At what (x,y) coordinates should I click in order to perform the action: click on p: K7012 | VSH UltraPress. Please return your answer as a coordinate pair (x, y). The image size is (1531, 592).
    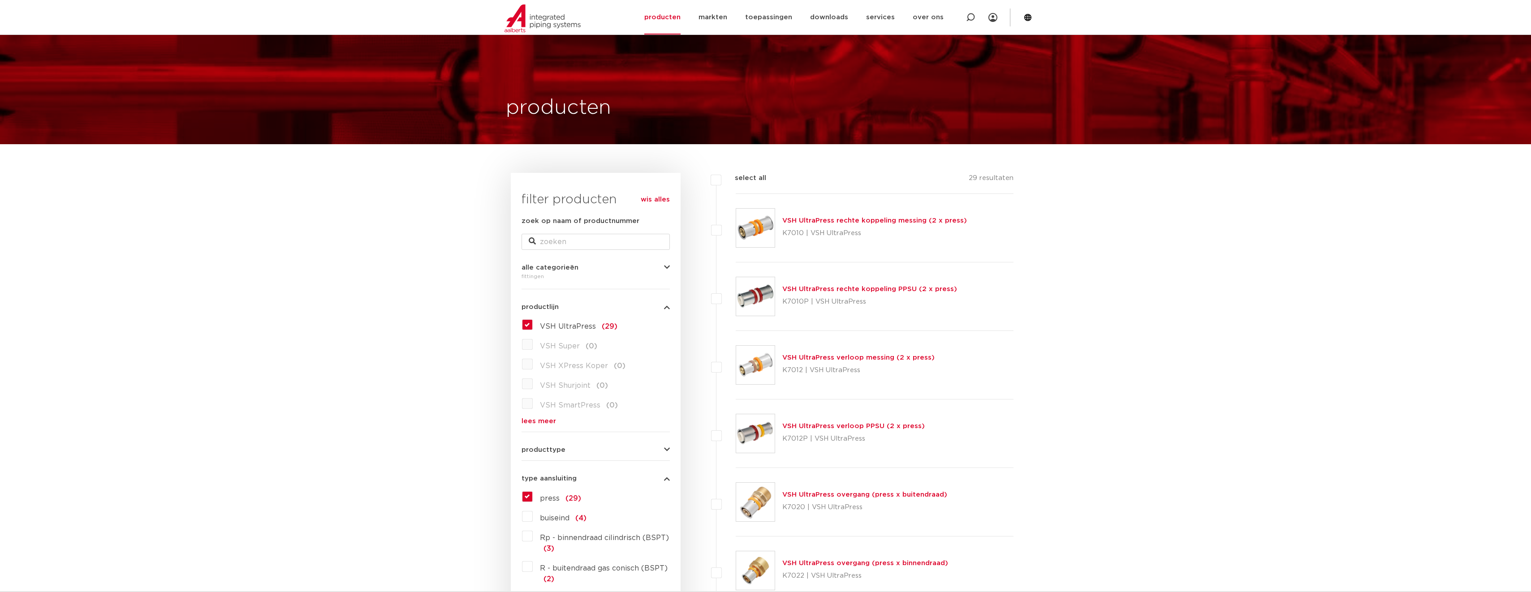
    Looking at the image, I should click on (858, 371).